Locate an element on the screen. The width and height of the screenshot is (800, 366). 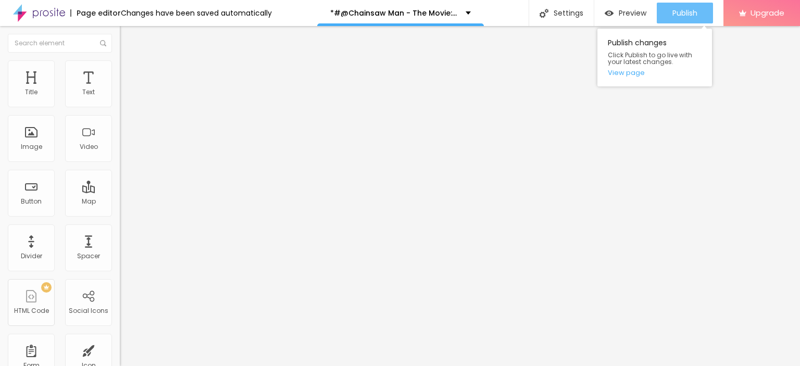
span: Preview is located at coordinates (633, 13).